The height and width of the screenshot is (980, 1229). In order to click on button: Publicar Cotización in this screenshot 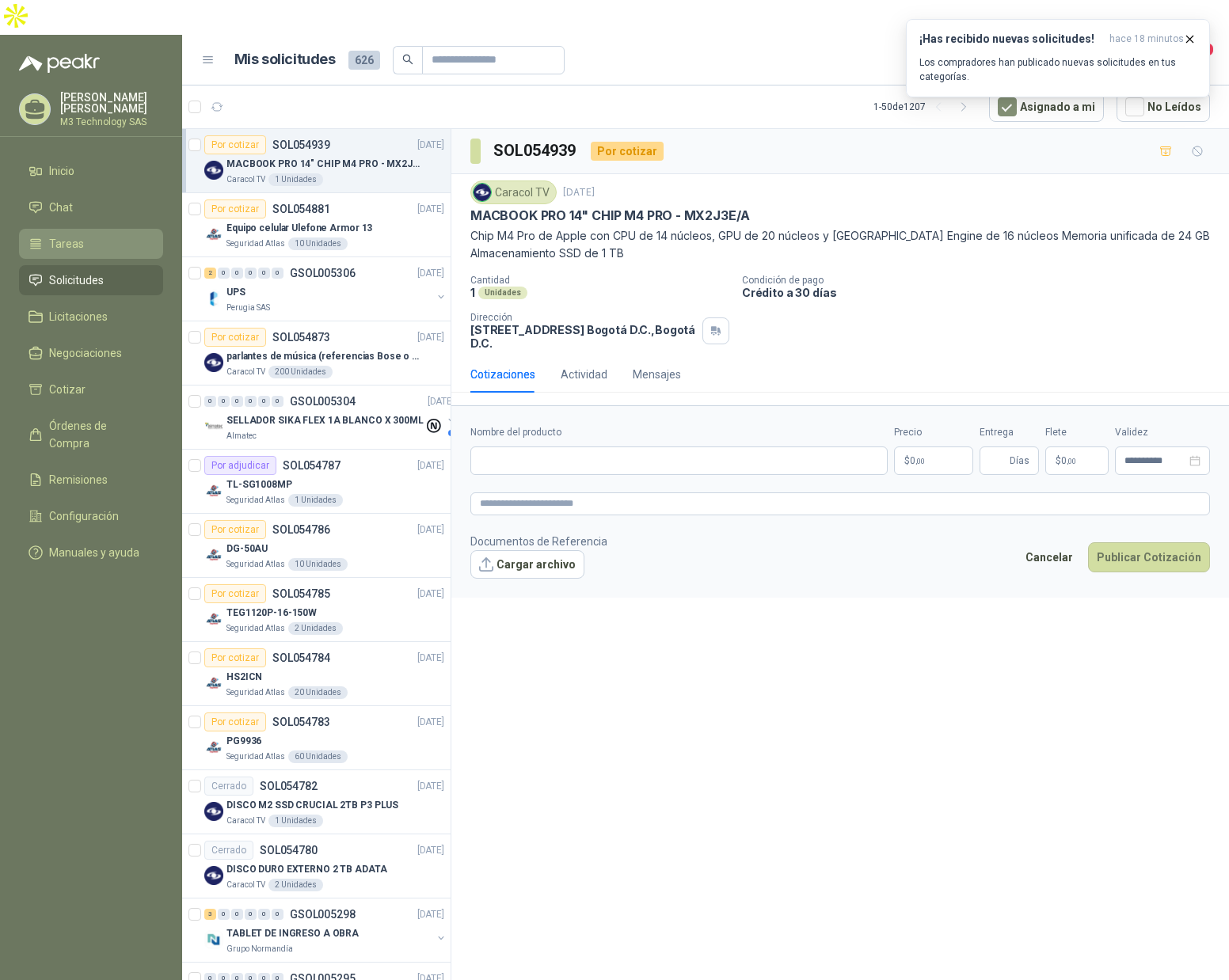, I will do `click(1149, 557)`.